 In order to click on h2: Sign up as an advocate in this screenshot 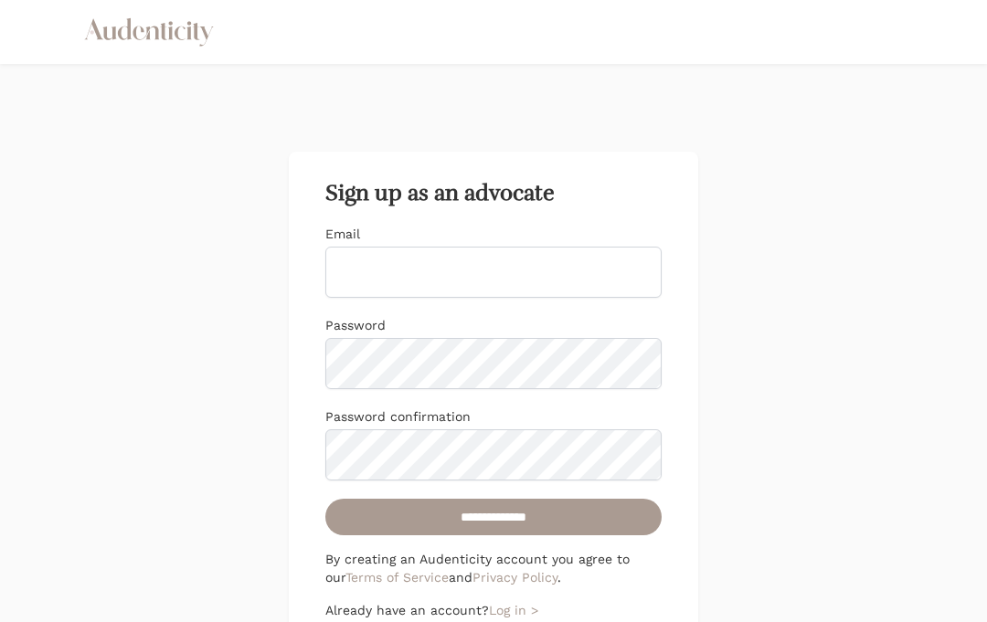, I will do `click(493, 194)`.